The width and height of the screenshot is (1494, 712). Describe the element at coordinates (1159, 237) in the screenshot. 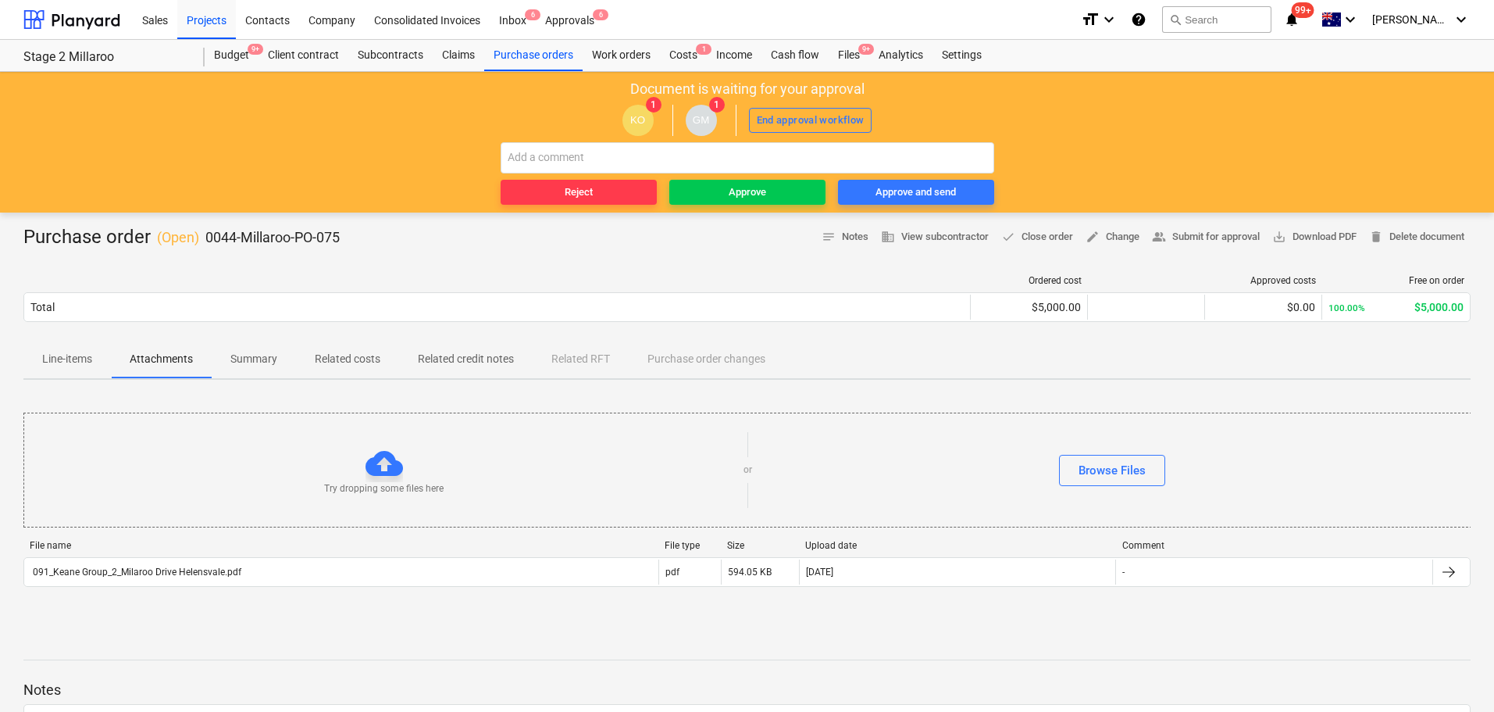

I see `span: people_alt` at that location.